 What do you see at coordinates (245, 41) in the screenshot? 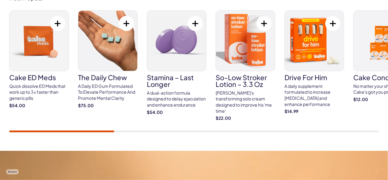
I see `img: So-Low Stroker Lotion – 3.3 oz` at bounding box center [245, 41].